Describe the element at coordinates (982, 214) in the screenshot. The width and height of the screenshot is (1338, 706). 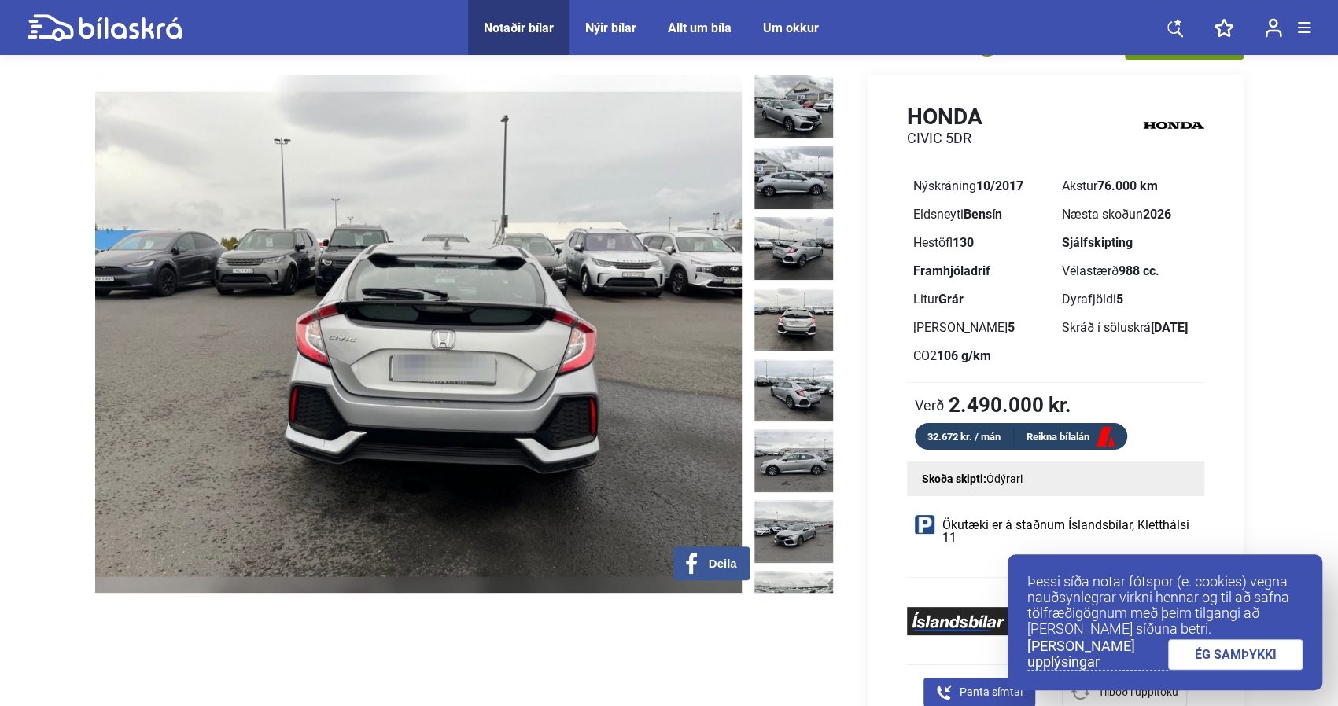
I see `b: Bensín` at that location.